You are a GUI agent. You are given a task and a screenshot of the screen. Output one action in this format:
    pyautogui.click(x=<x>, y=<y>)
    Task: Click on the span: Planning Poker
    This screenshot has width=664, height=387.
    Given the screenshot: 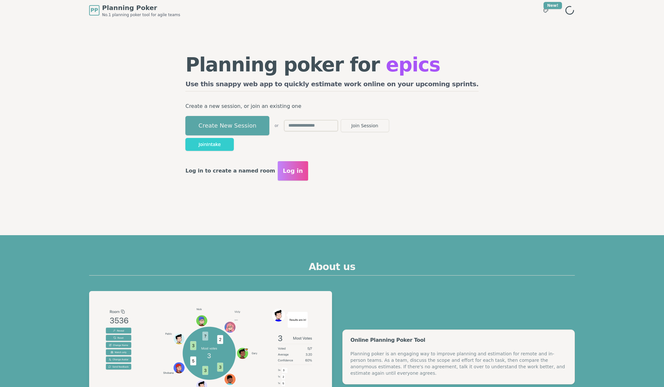 What is the action you would take?
    pyautogui.click(x=141, y=8)
    